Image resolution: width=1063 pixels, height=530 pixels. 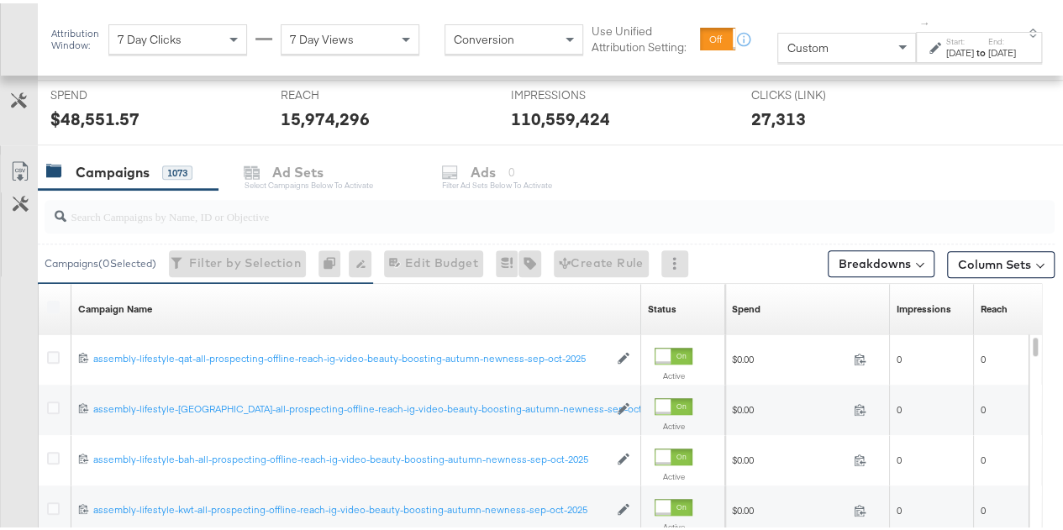 What do you see at coordinates (813, 92) in the screenshot?
I see `span: CLICKS (LINK)` at bounding box center [813, 92].